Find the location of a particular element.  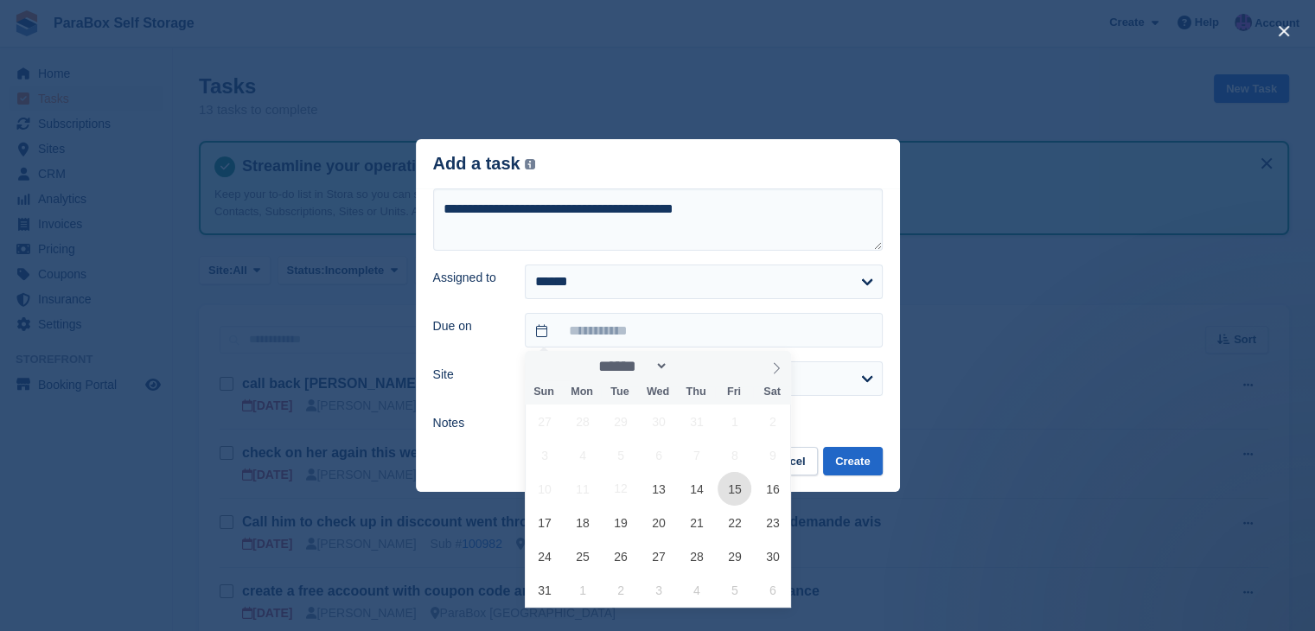

span: July 30, 2025 is located at coordinates (658, 421).